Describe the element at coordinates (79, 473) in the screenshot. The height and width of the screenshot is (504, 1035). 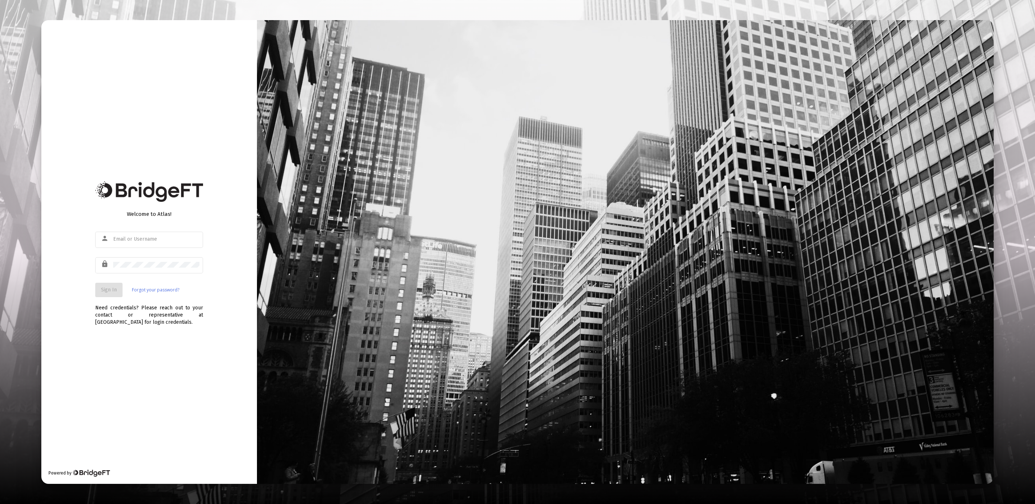
I see `div: Powered by` at that location.